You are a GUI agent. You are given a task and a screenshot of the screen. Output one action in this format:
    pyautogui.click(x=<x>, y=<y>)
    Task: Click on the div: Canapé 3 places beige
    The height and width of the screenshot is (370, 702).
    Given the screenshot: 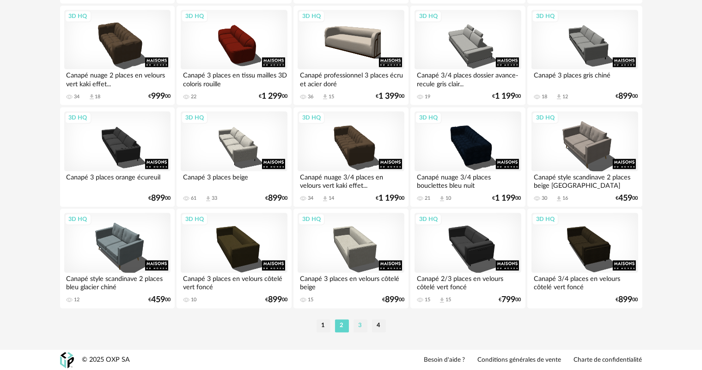 What is the action you would take?
    pyautogui.click(x=234, y=181)
    